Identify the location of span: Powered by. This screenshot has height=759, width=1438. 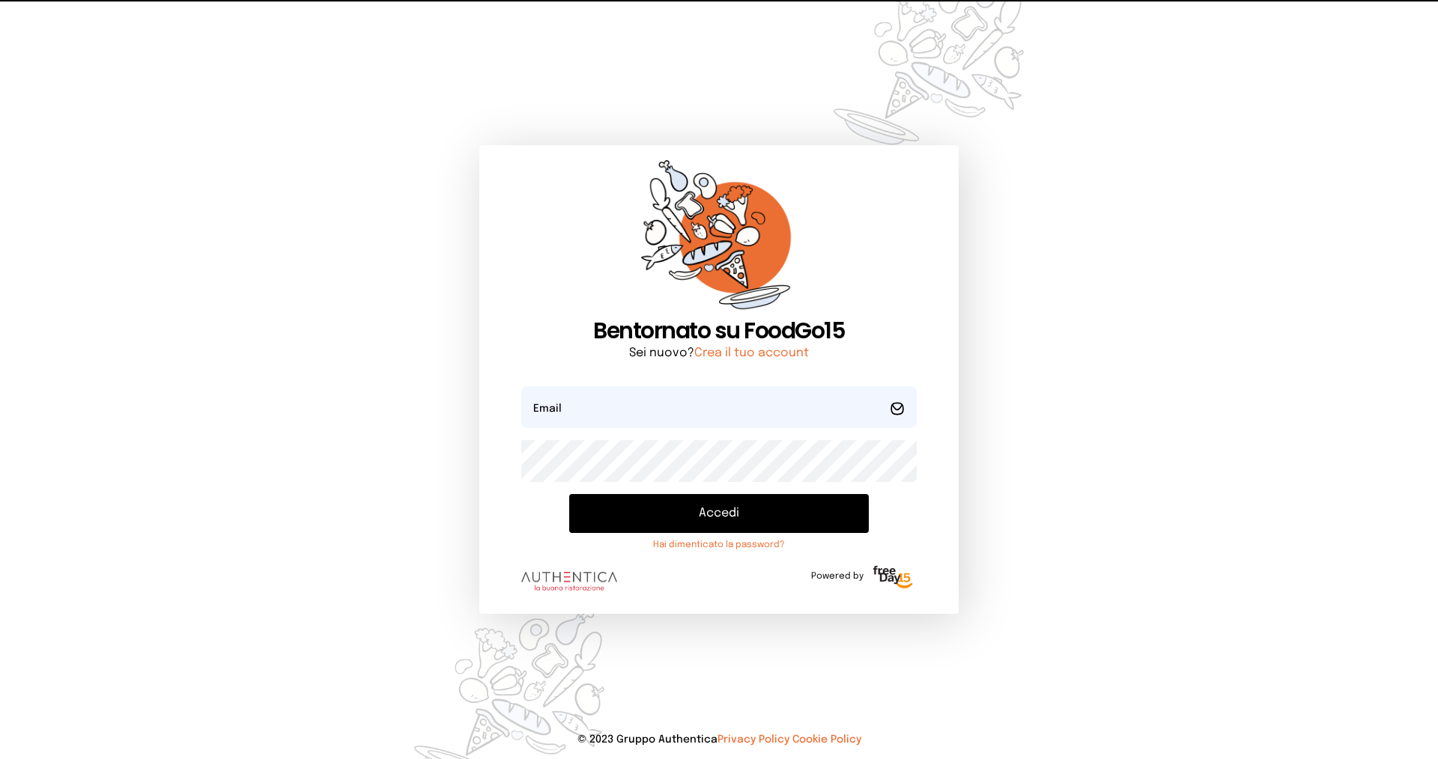
(837, 577).